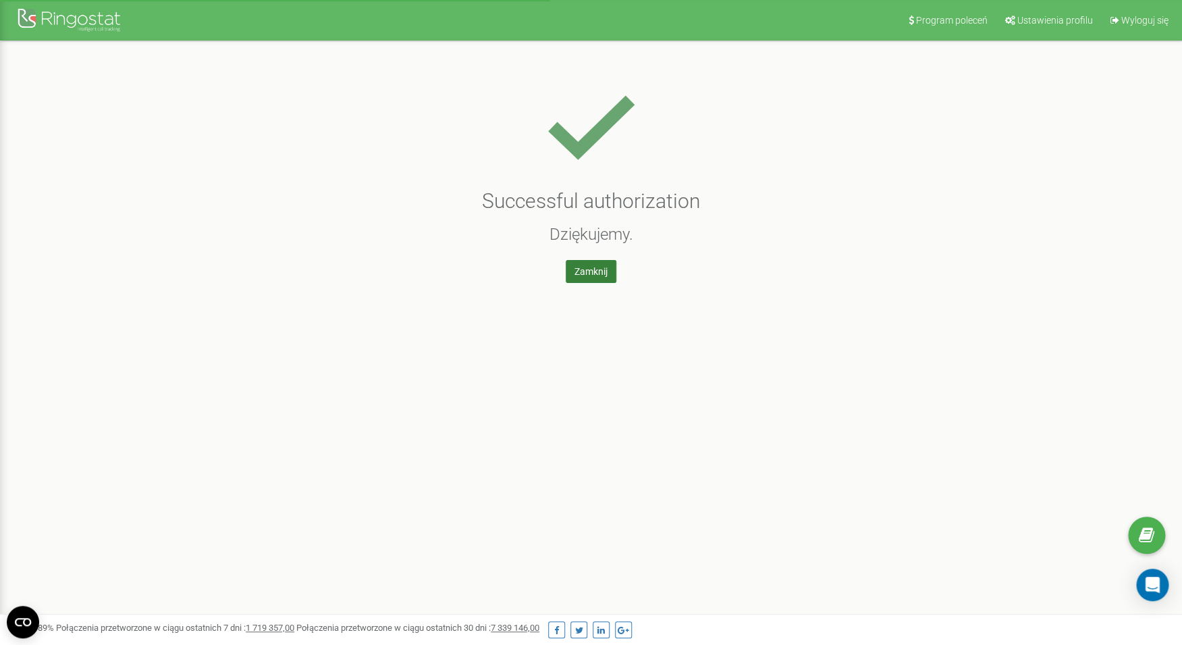 This screenshot has height=645, width=1182. I want to click on span: Połączenia przetworzone w ciągu ostatnich 7 dni :, so click(175, 627).